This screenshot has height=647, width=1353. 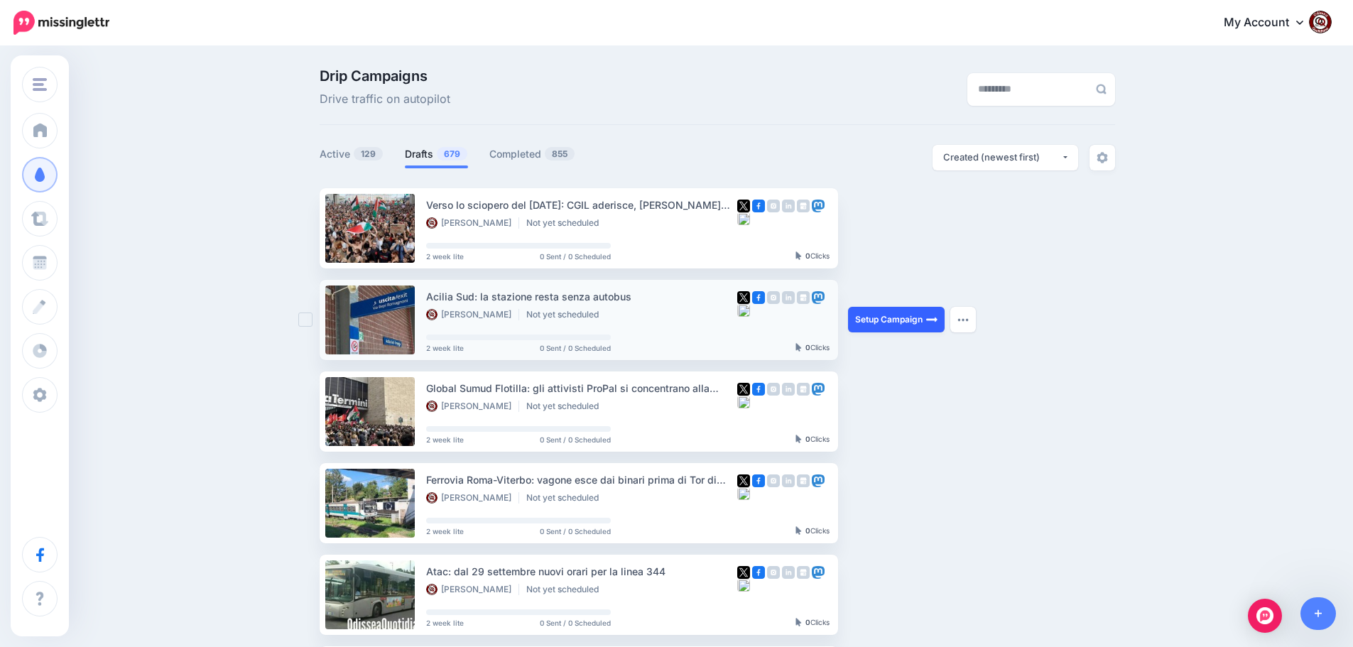 What do you see at coordinates (1102, 158) in the screenshot?
I see `img: settings-grey.png` at bounding box center [1102, 158].